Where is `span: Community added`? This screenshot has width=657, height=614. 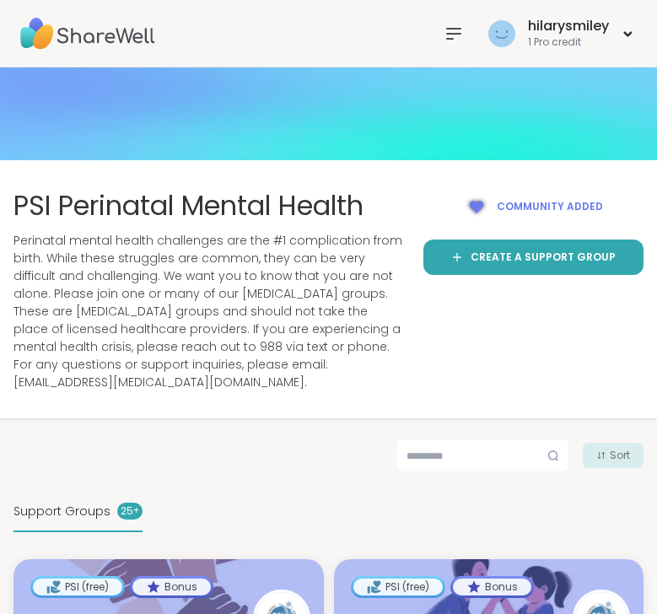 span: Community added is located at coordinates (550, 207).